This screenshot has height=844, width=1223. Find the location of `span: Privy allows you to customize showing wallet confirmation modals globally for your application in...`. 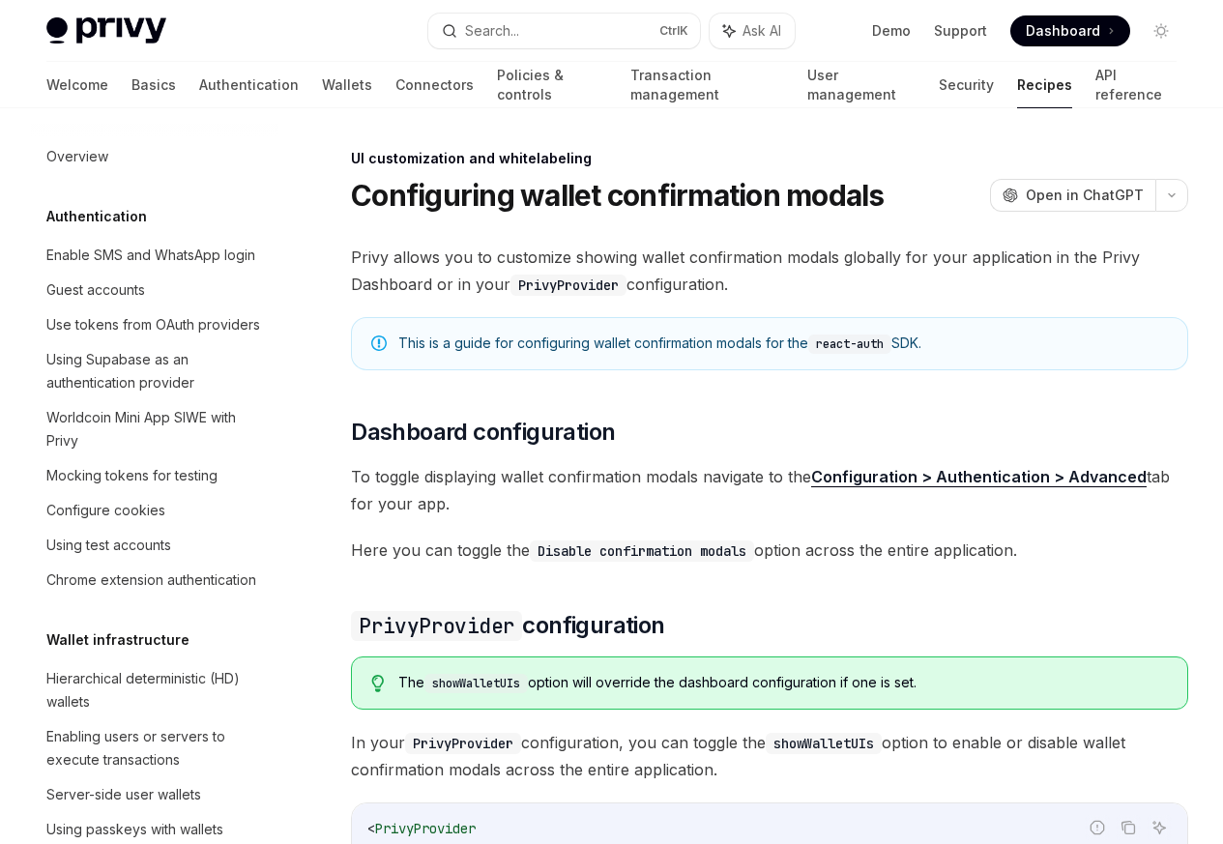

span: Privy allows you to customize showing wallet confirmation modals globally for your application in... is located at coordinates (769, 271).